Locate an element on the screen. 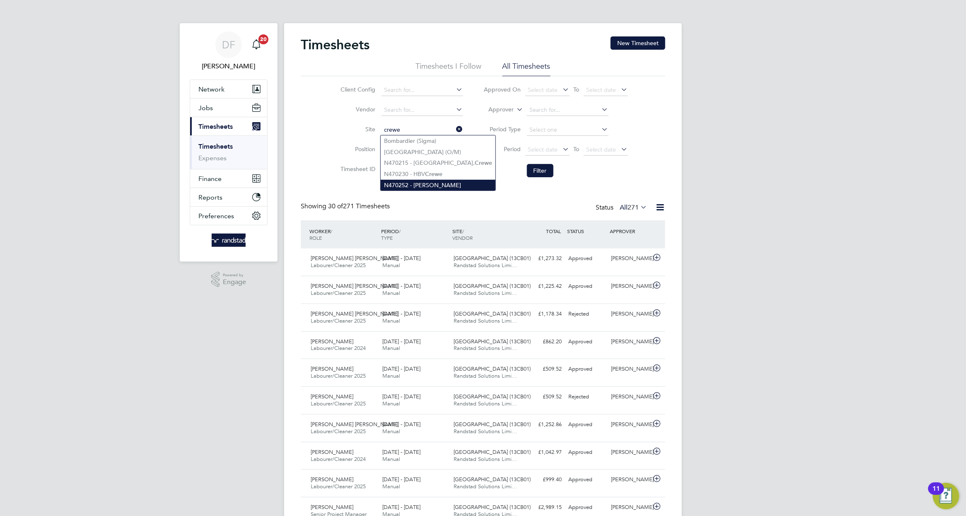 The width and height of the screenshot is (966, 516). div: WORKER is located at coordinates (343, 234).